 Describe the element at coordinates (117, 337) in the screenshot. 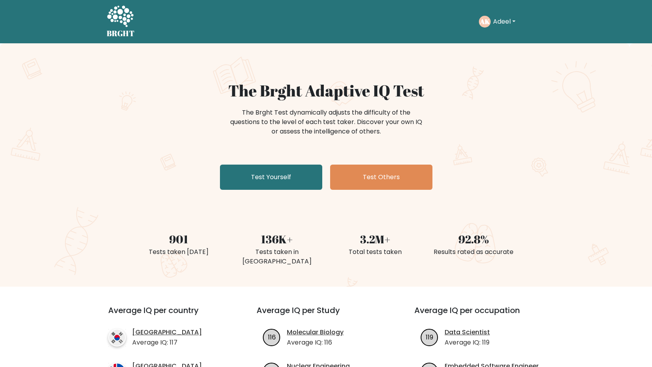

I see `img: country` at that location.